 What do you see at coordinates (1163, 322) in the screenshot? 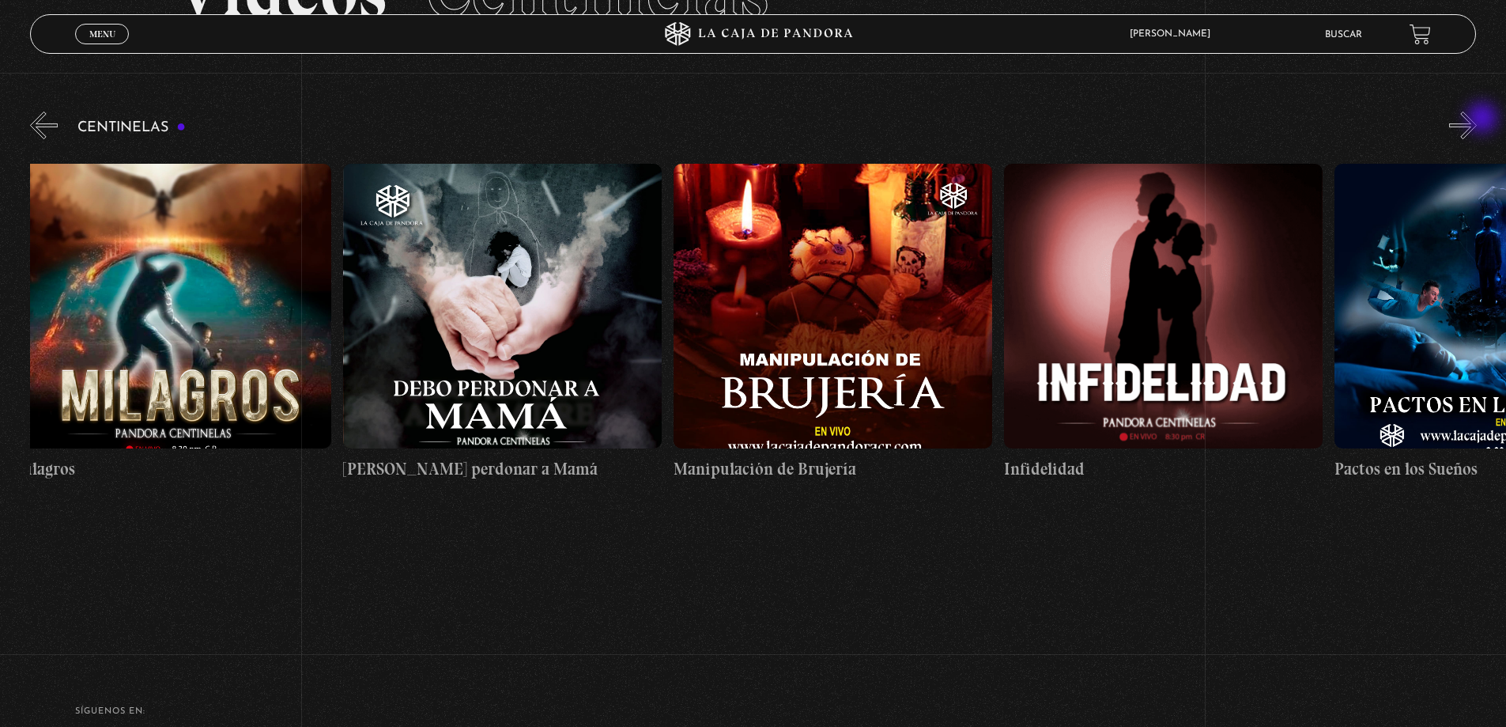
I see `a: Infidelidad` at bounding box center [1163, 322].